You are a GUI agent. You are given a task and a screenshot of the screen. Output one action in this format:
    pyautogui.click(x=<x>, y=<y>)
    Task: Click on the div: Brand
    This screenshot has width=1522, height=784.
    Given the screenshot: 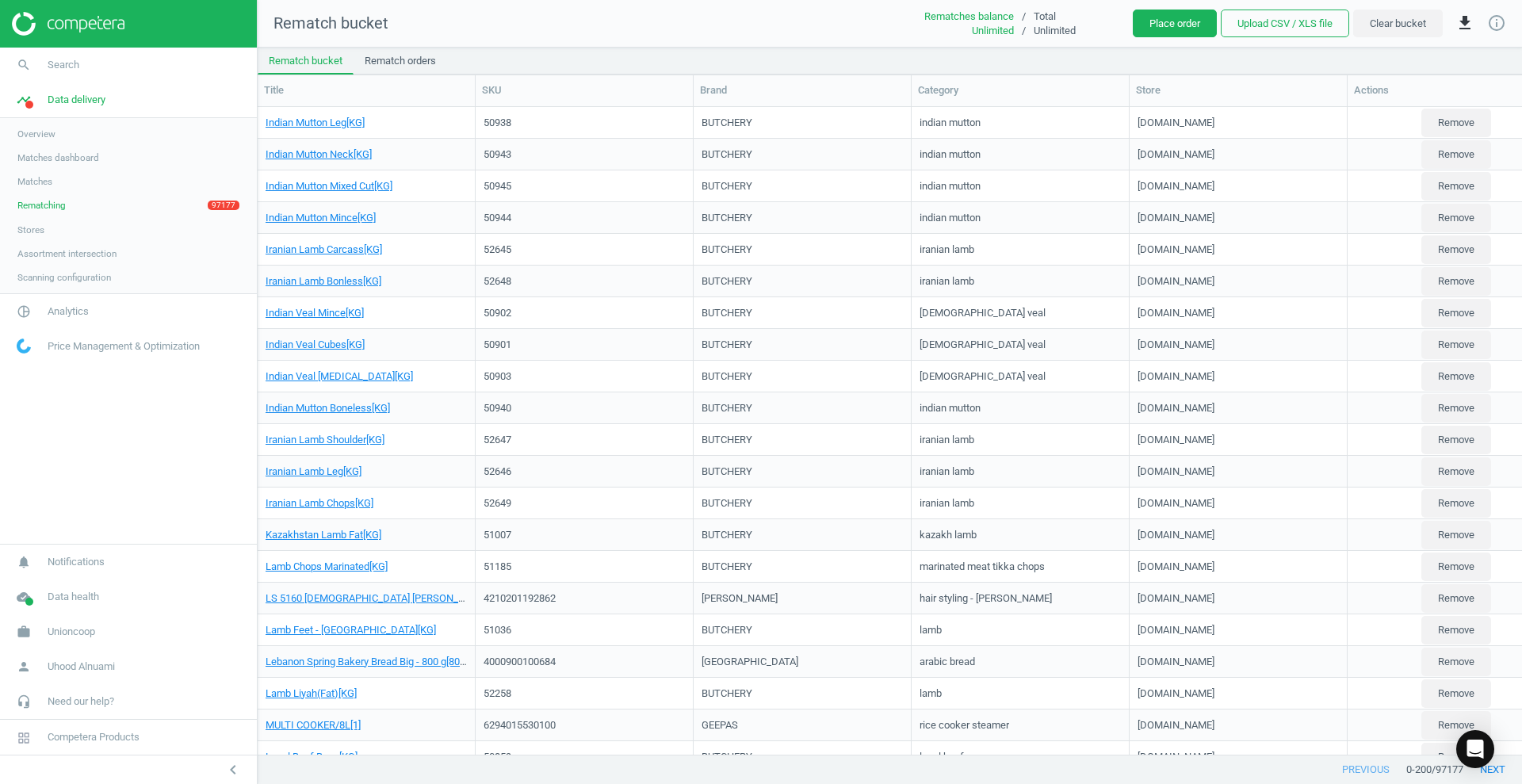 What is the action you would take?
    pyautogui.click(x=802, y=90)
    